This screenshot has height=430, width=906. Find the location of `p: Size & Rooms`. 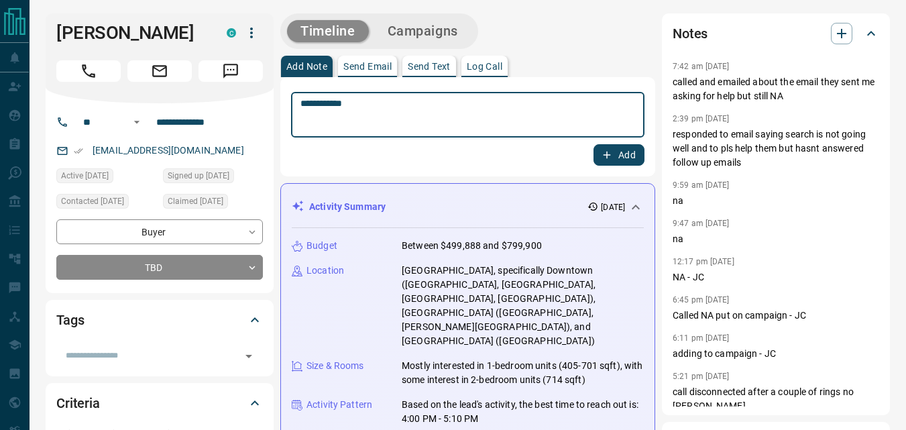

p: Size & Rooms is located at coordinates (335, 365).